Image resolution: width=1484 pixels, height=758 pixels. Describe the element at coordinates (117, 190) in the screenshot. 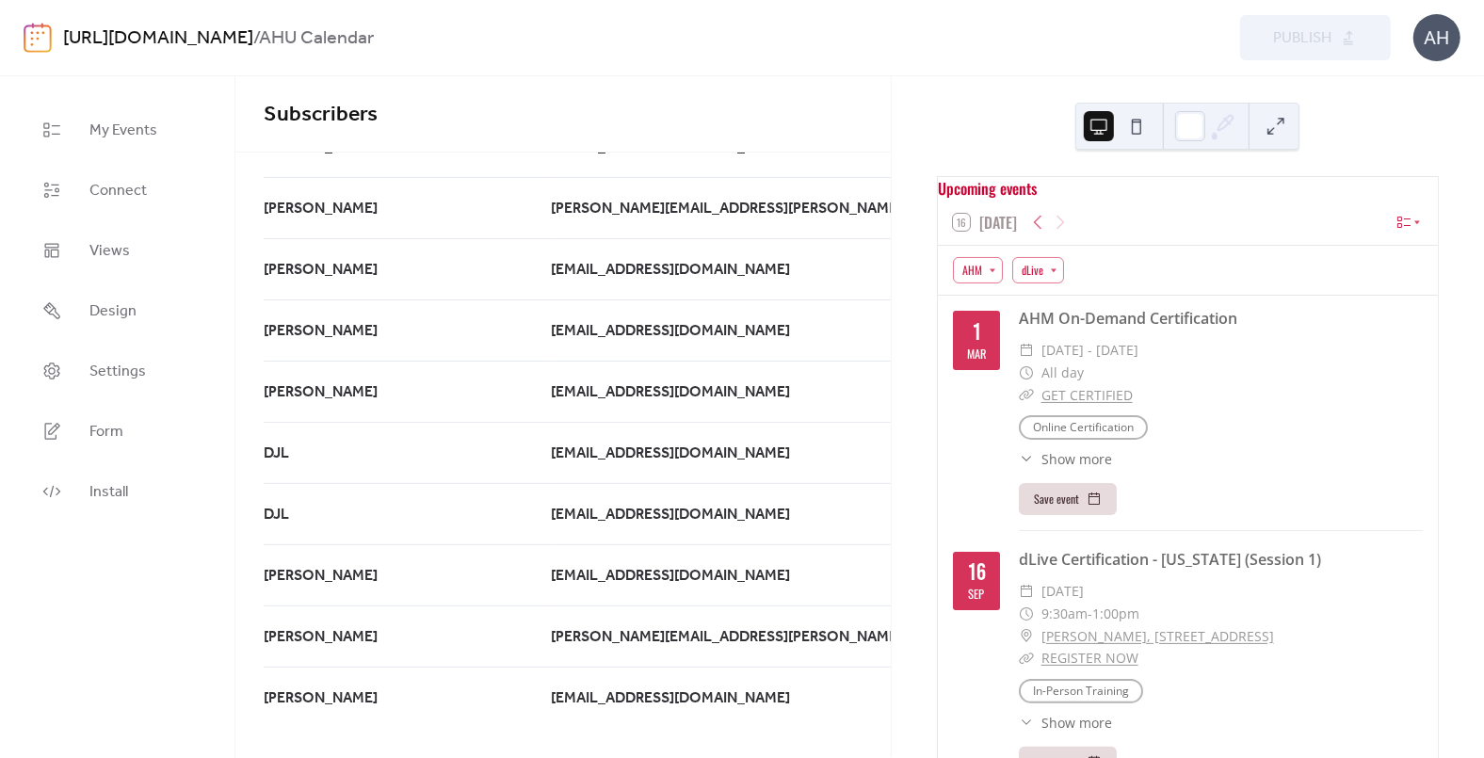

I see `a: Connect` at that location.